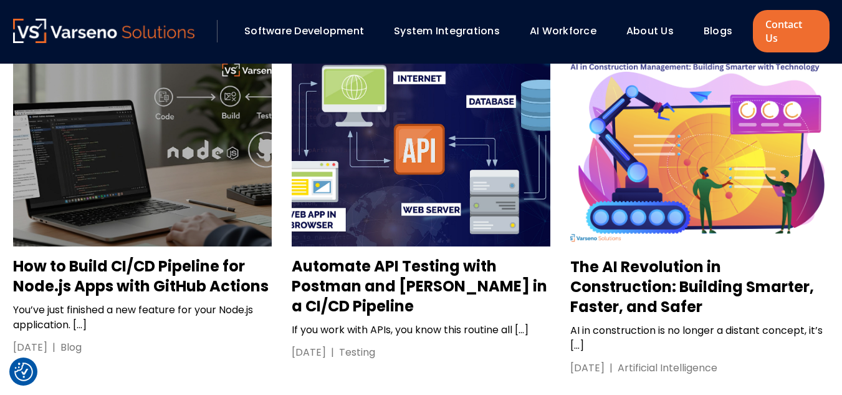  What do you see at coordinates (24, 372) in the screenshot?
I see `img: Revisit consent button` at bounding box center [24, 372].